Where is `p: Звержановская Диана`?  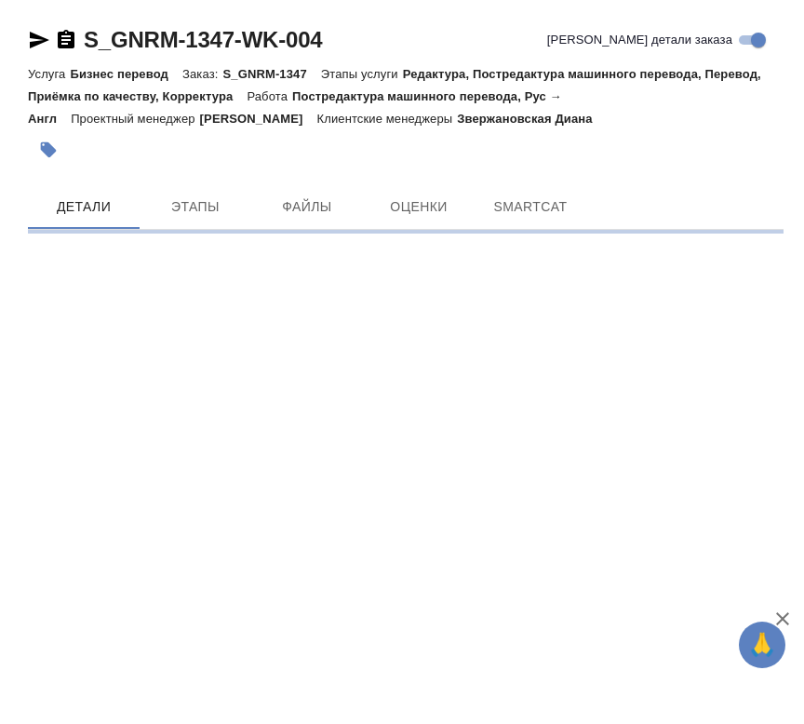 p: Звержановская Диана is located at coordinates (532, 118).